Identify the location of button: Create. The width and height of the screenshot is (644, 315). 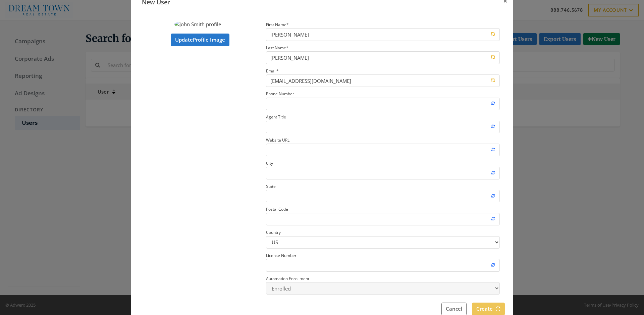
(488, 309).